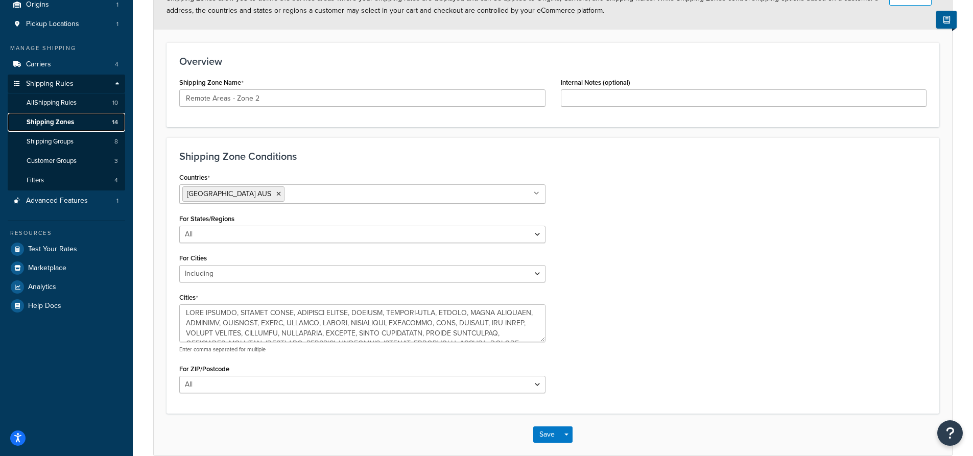 Image resolution: width=973 pixels, height=456 pixels. I want to click on a: Carriers4, so click(66, 64).